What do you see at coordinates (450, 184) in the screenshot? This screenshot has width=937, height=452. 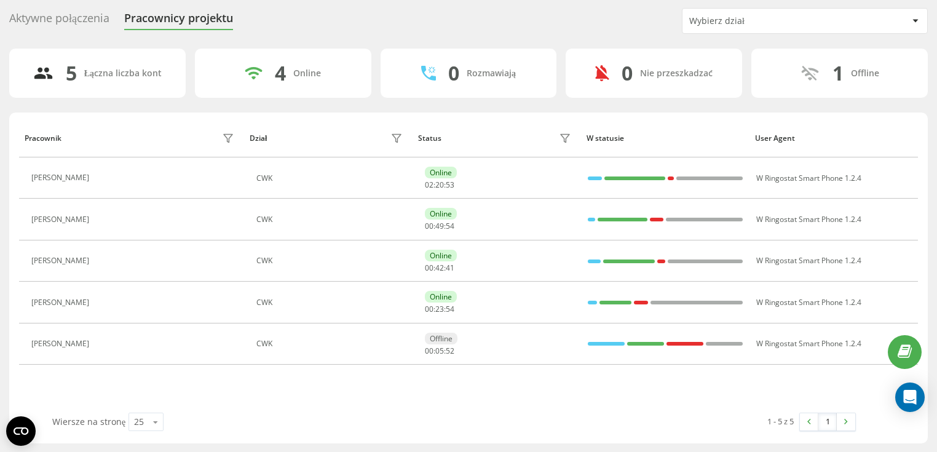 I see `span: 53` at bounding box center [450, 184].